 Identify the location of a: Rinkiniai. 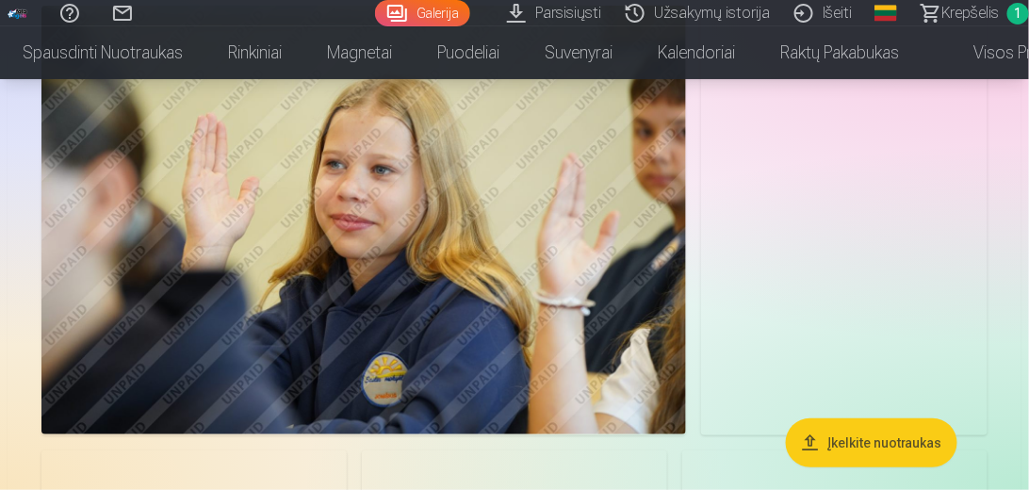
(254, 53).